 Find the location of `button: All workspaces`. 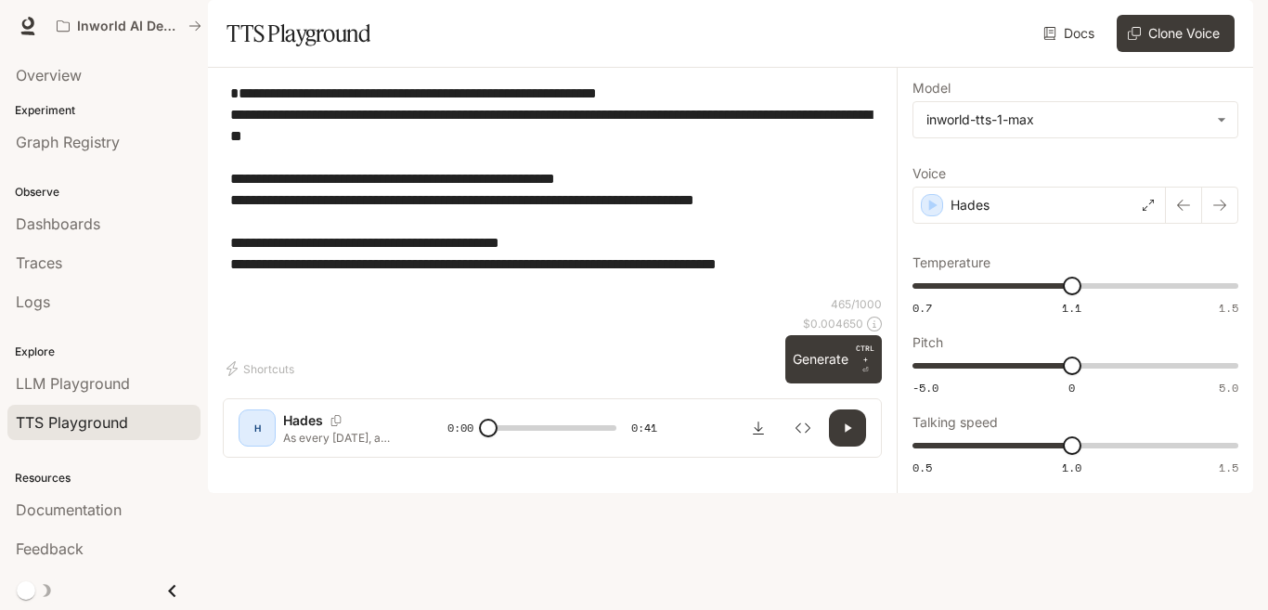

button: All workspaces is located at coordinates (129, 26).